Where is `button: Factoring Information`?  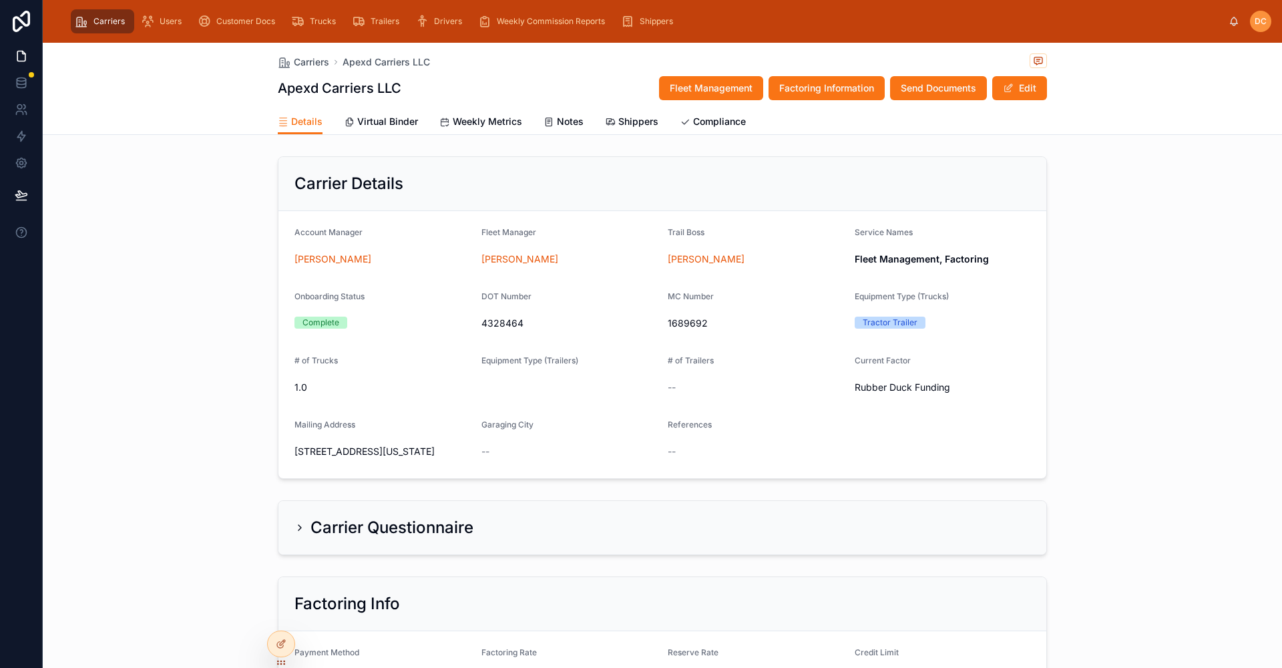 button: Factoring Information is located at coordinates (827, 88).